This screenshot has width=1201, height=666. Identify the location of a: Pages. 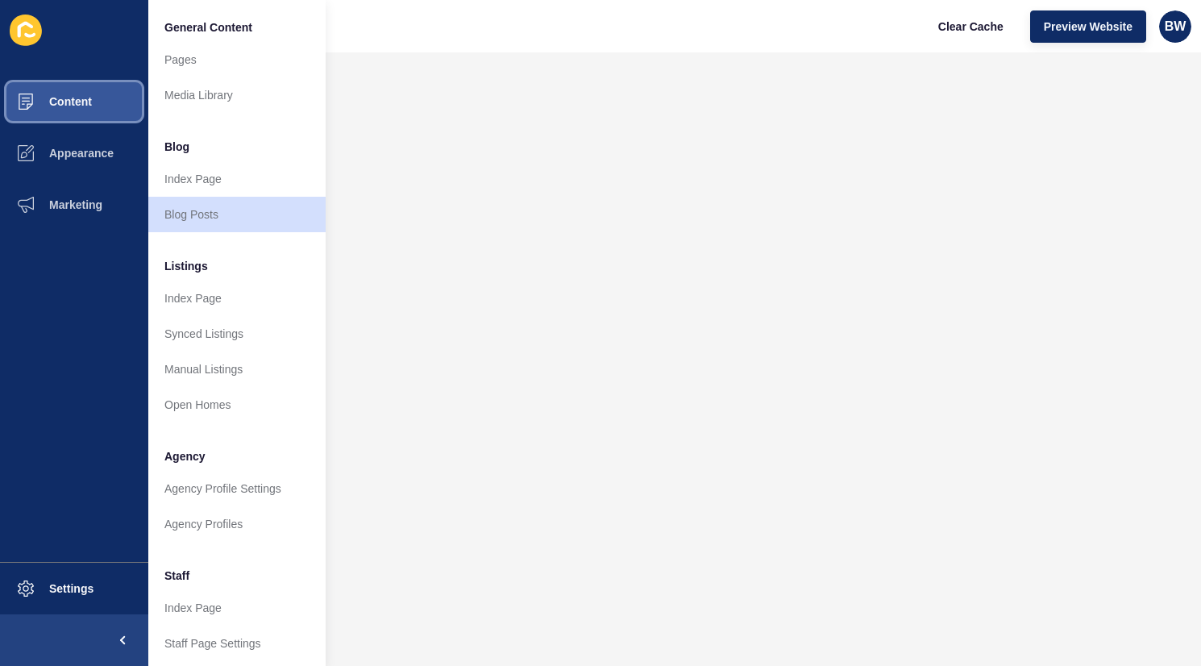
(237, 60).